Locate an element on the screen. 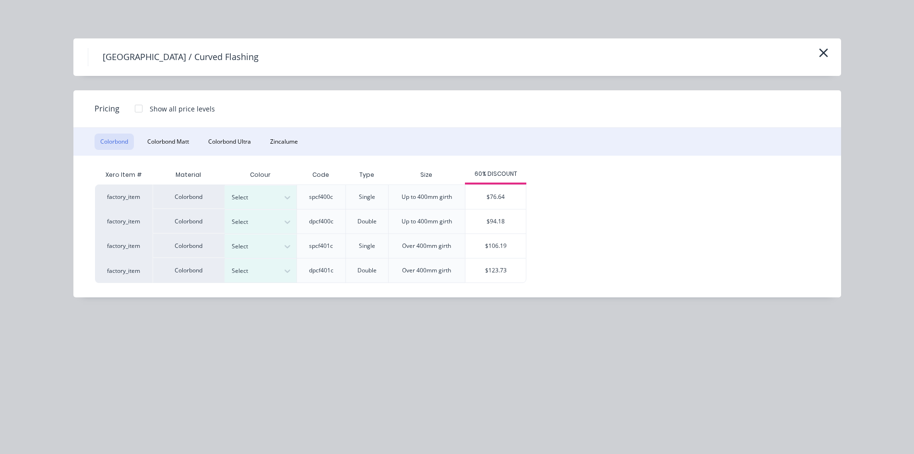 Image resolution: width=914 pixels, height=454 pixels. div: Material is located at coordinates (189, 175).